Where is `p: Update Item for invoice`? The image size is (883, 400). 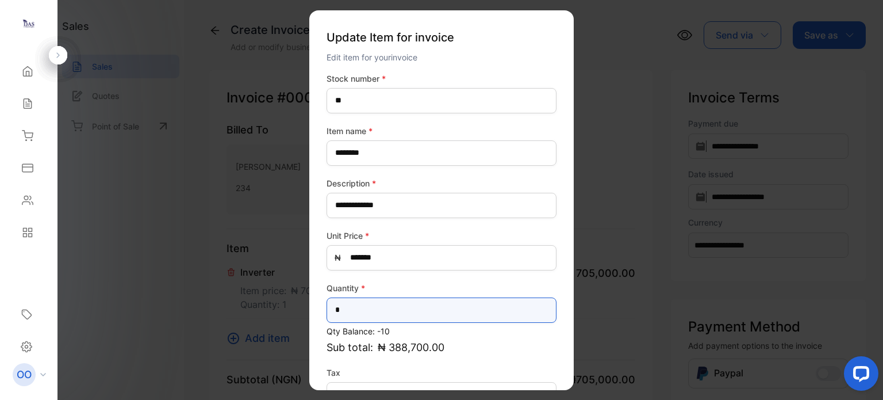 p: Update Item for invoice is located at coordinates (442, 37).